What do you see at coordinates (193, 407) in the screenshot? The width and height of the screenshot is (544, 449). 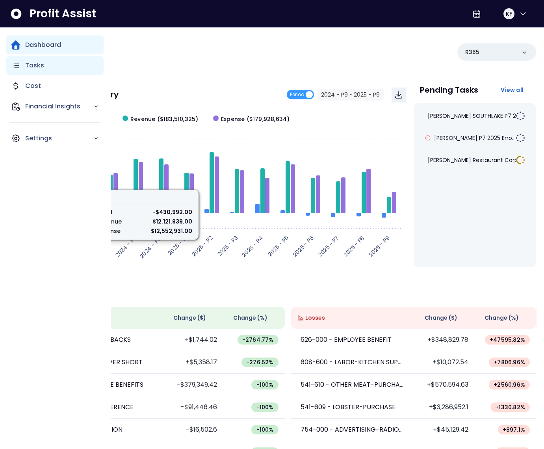 I see `td: -$91,446.46` at bounding box center [193, 407].